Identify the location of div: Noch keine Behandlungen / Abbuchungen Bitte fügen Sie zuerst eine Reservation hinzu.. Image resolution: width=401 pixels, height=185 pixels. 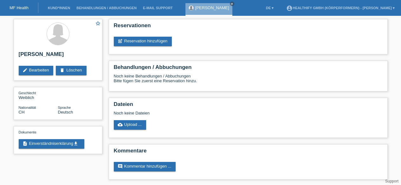
(248, 81).